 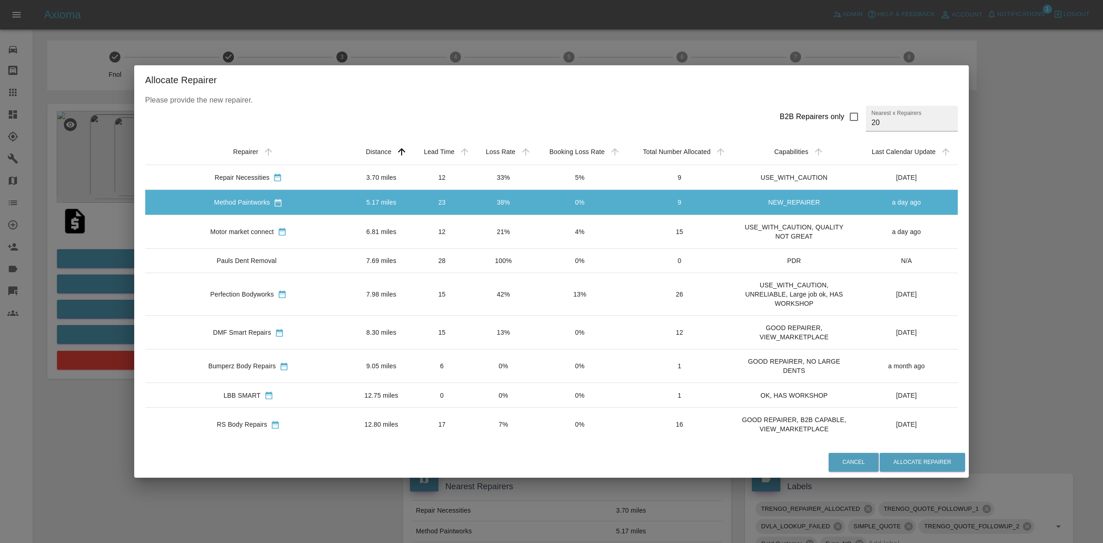 What do you see at coordinates (242, 294) in the screenshot?
I see `div: Perfection Bodyworks` at bounding box center [242, 294].